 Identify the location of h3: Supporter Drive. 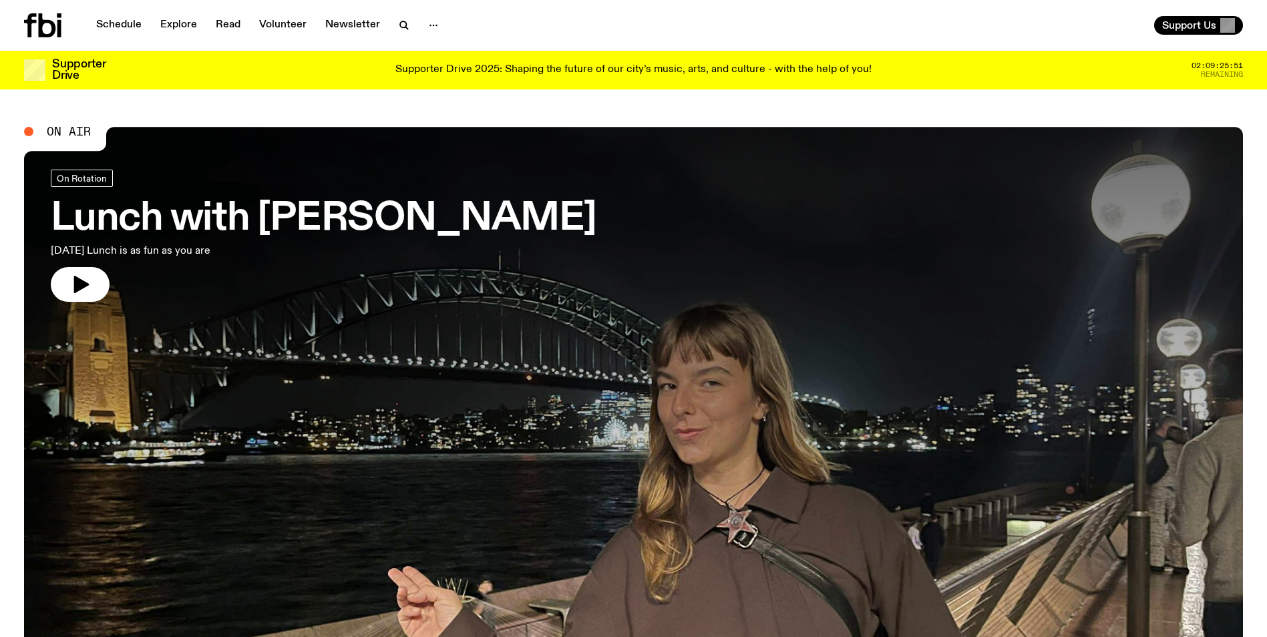
(79, 70).